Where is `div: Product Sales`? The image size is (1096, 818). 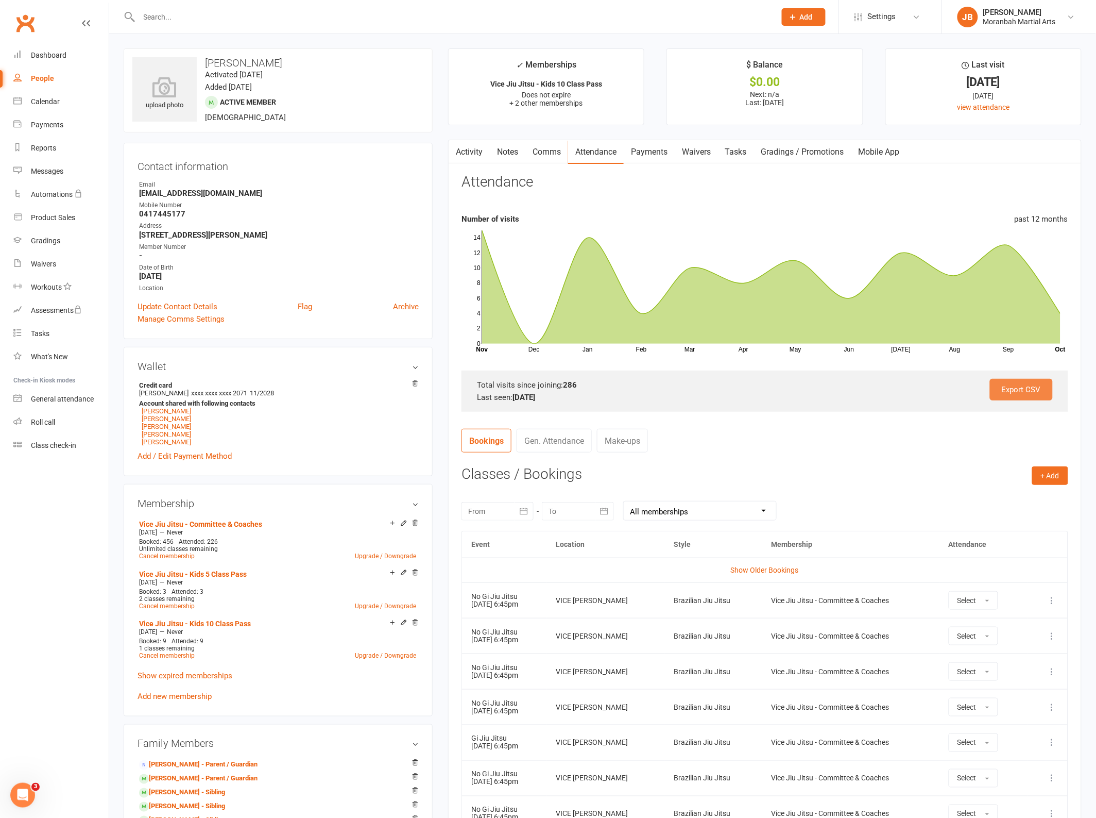
div: Product Sales is located at coordinates (53, 217).